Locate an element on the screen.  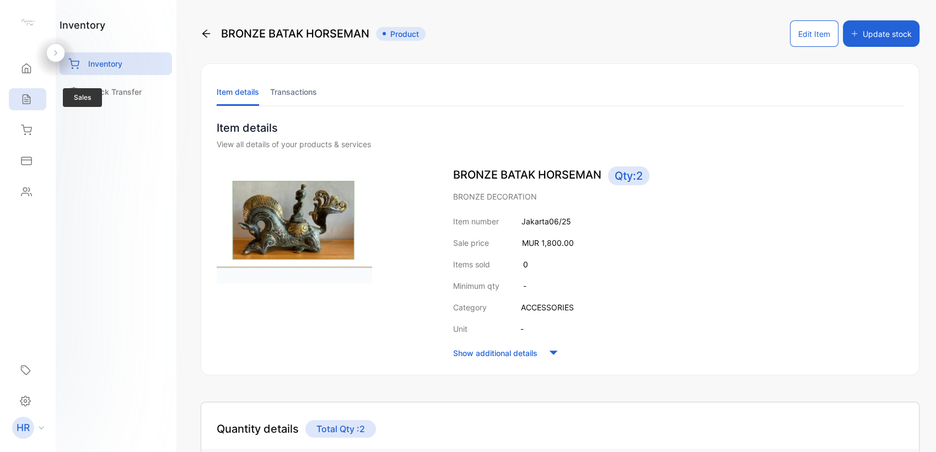
span: Qty: 2 is located at coordinates (628, 176).